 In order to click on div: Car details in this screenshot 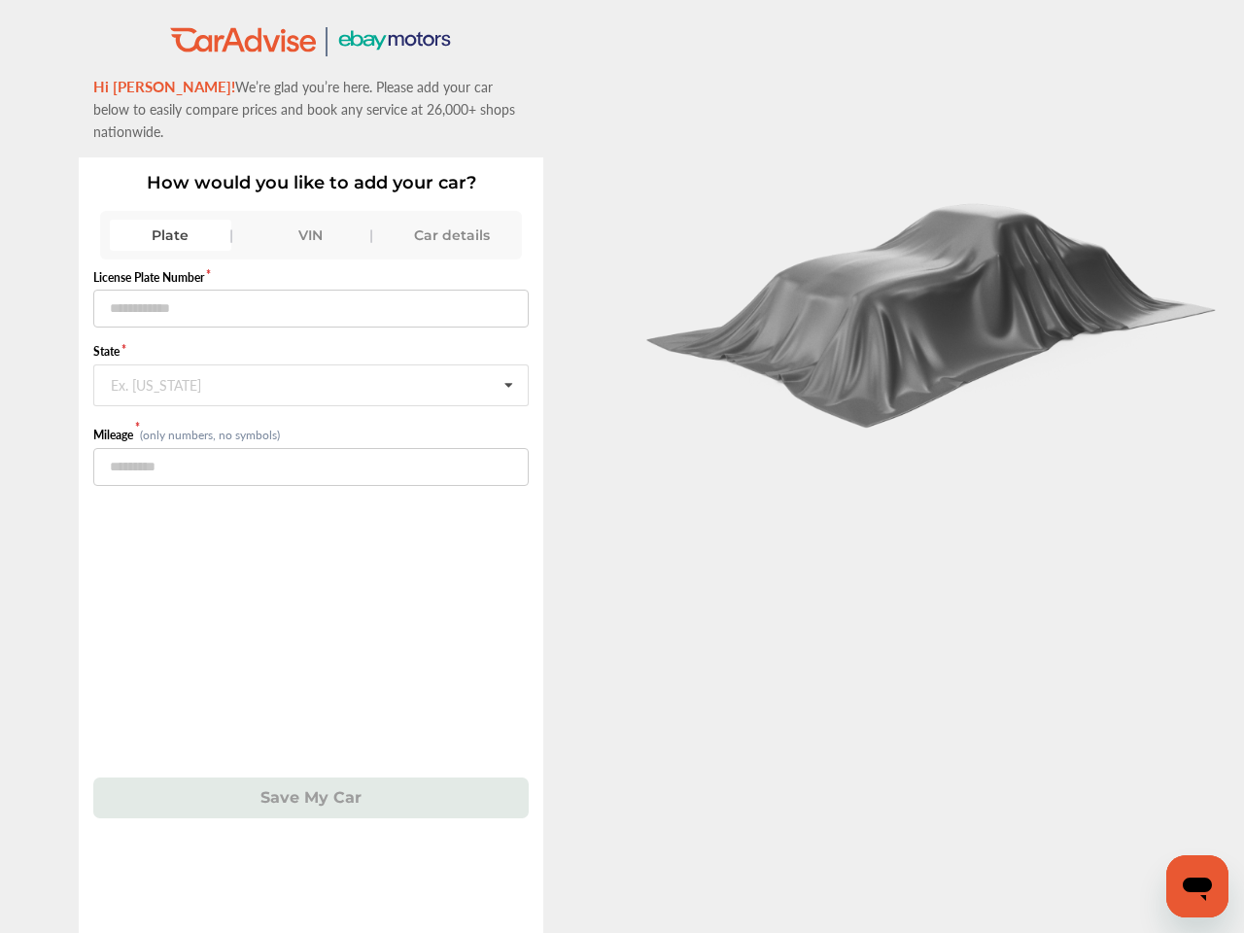, I will do `click(451, 235)`.